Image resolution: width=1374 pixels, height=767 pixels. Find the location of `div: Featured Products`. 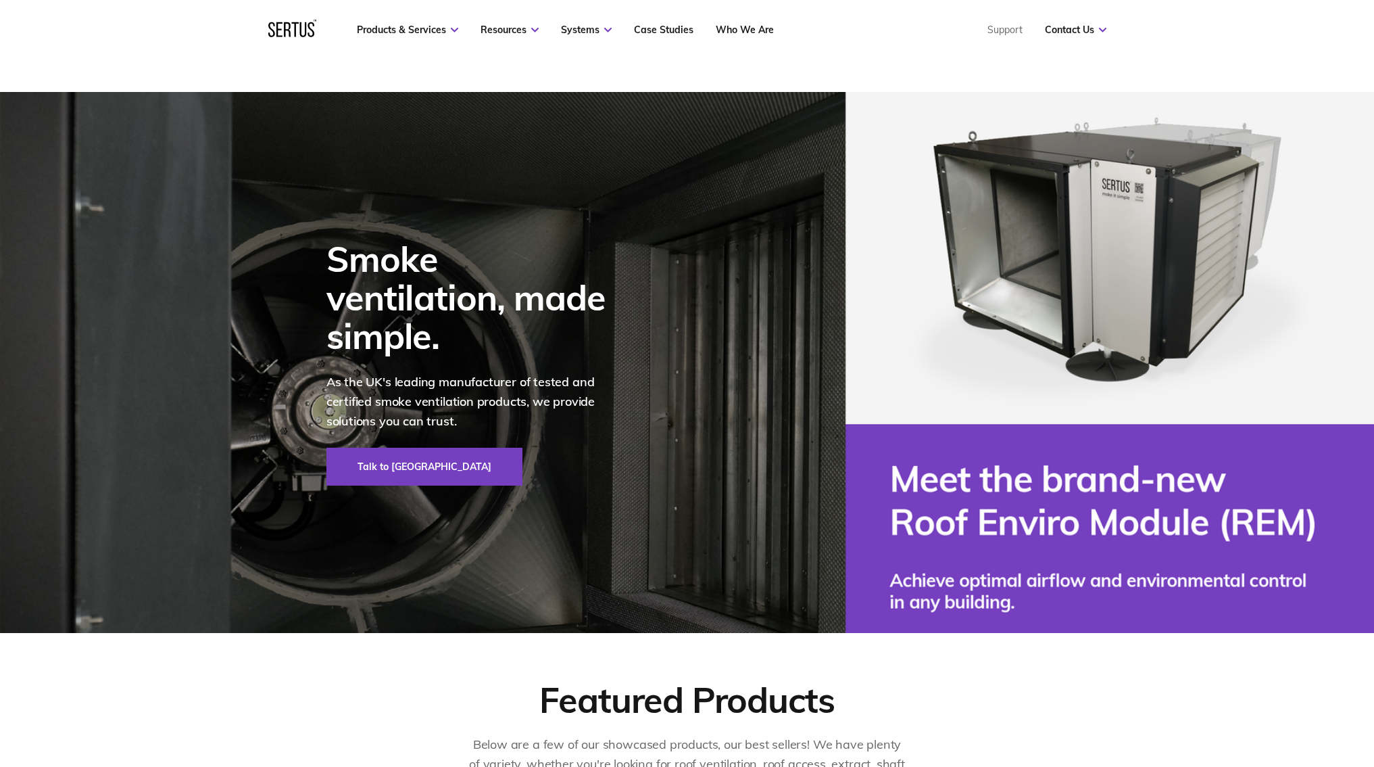

div: Featured Products is located at coordinates (687, 699).